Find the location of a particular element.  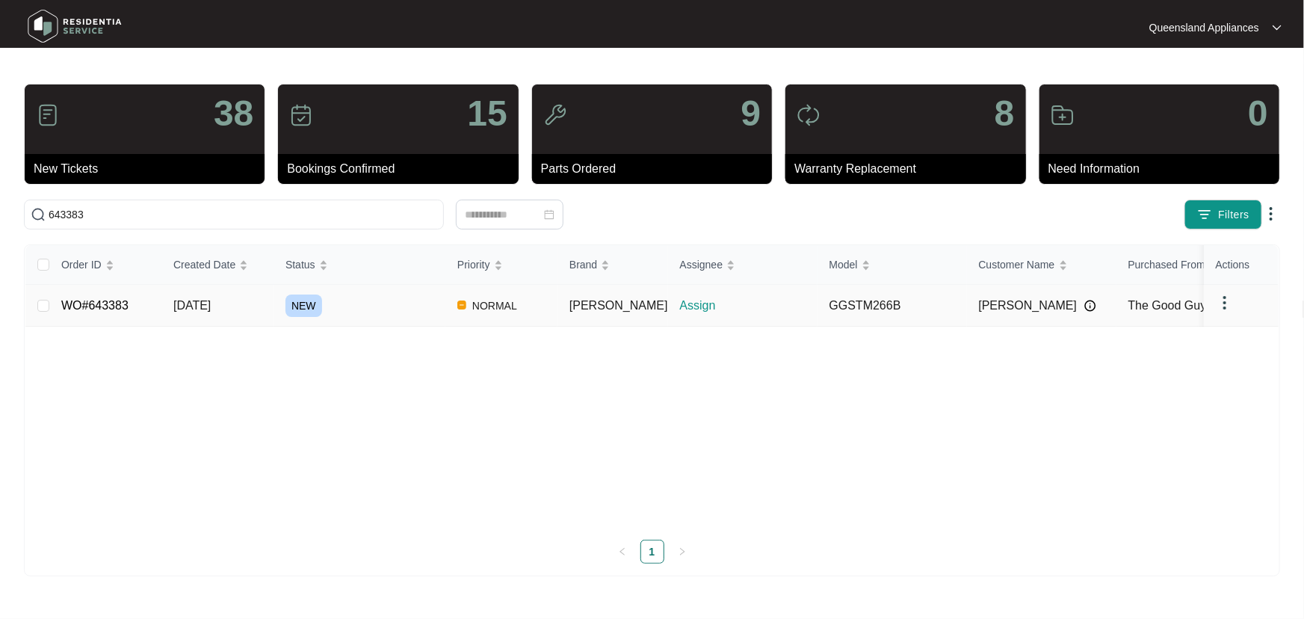

img: filter icon is located at coordinates (1205, 214).